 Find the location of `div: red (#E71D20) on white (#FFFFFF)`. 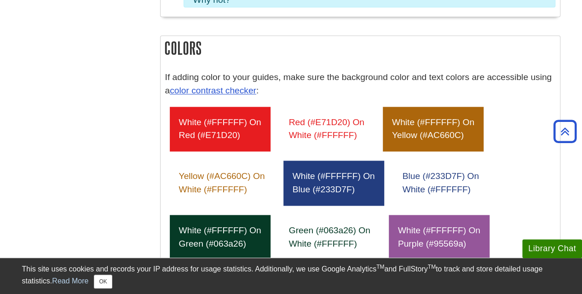

div: red (#E71D20) on white (#FFFFFF) is located at coordinates (327, 129).